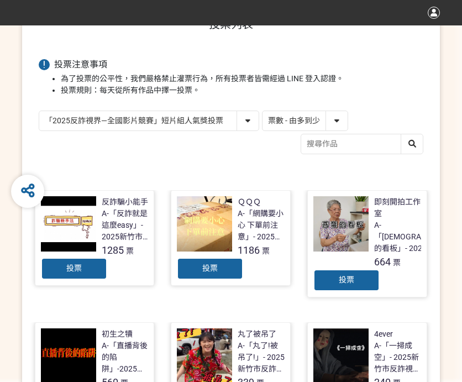 The image size is (462, 382). Describe the element at coordinates (81, 64) in the screenshot. I see `span: 投票注意事項` at that location.